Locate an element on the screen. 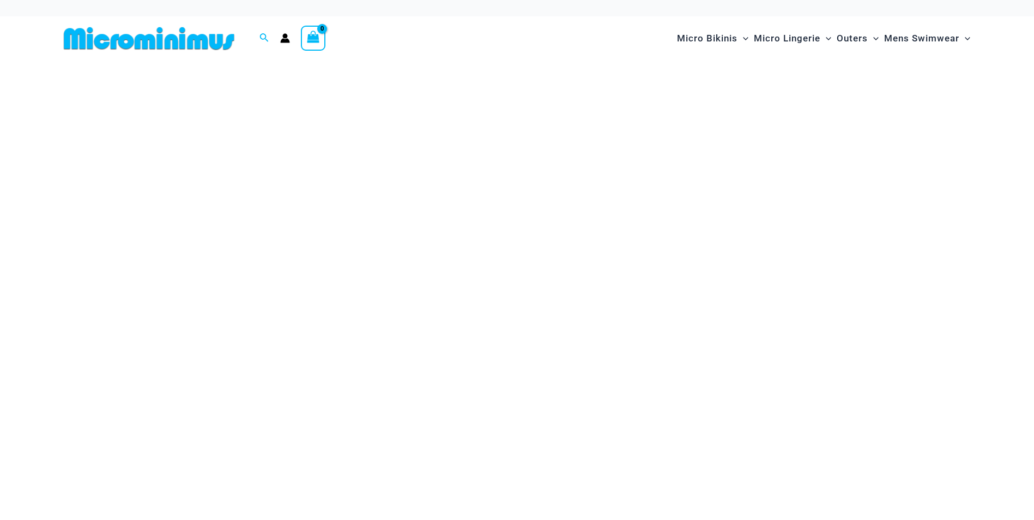 Image resolution: width=1034 pixels, height=520 pixels. img: MM SHOP LOGO FLAT is located at coordinates (149, 38).